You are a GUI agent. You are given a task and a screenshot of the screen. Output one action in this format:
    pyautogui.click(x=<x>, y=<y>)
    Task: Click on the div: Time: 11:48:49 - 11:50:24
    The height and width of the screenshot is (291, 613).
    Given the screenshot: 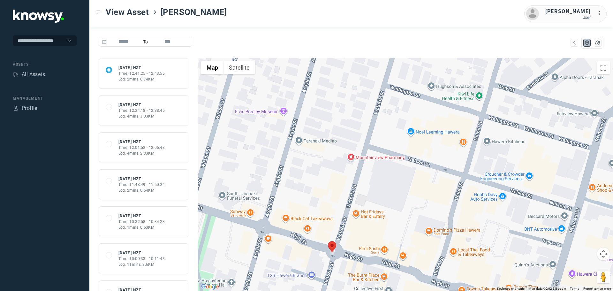 What is the action you would take?
    pyautogui.click(x=142, y=184)
    